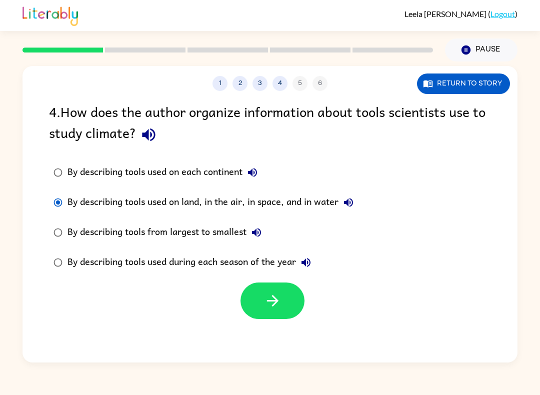 This screenshot has height=395, width=540. Describe the element at coordinates (481, 50) in the screenshot. I see `button: Pause` at that location.